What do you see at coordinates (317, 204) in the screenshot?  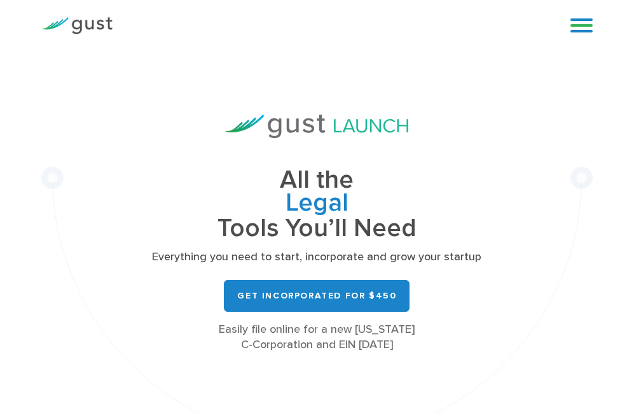 I see `span: Legal` at bounding box center [317, 204].